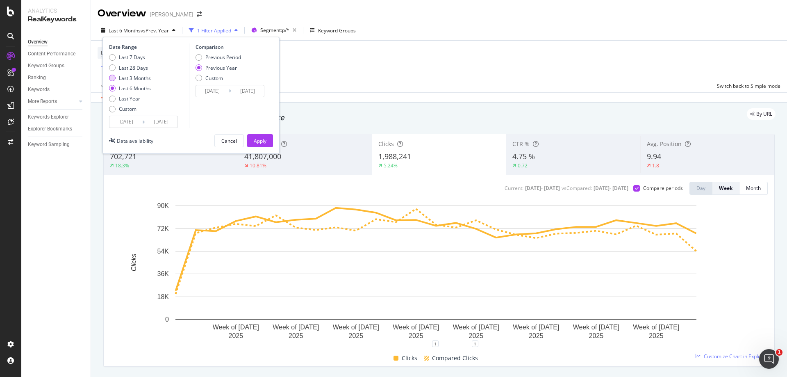  What do you see at coordinates (748, 86) in the screenshot?
I see `div: Switch back to Simple mode` at bounding box center [748, 86].